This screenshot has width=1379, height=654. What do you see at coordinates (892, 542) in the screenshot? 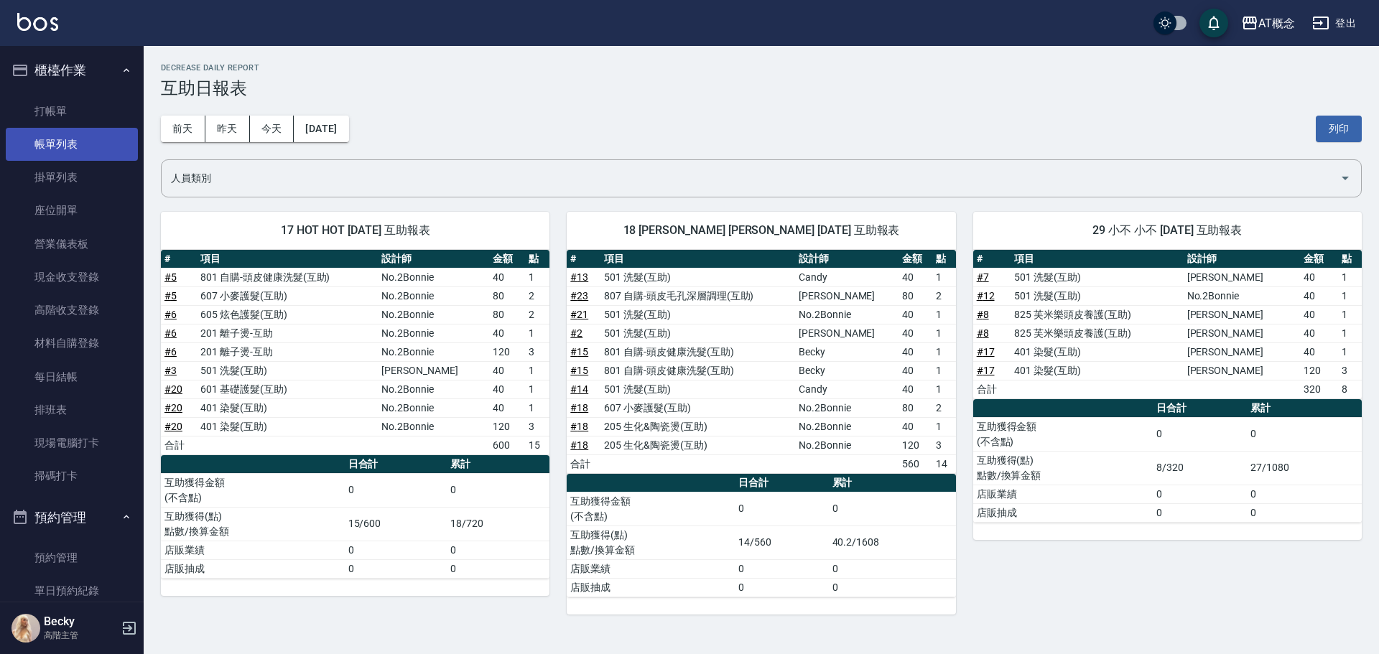
I see `td: 40.2/1608` at bounding box center [892, 542].